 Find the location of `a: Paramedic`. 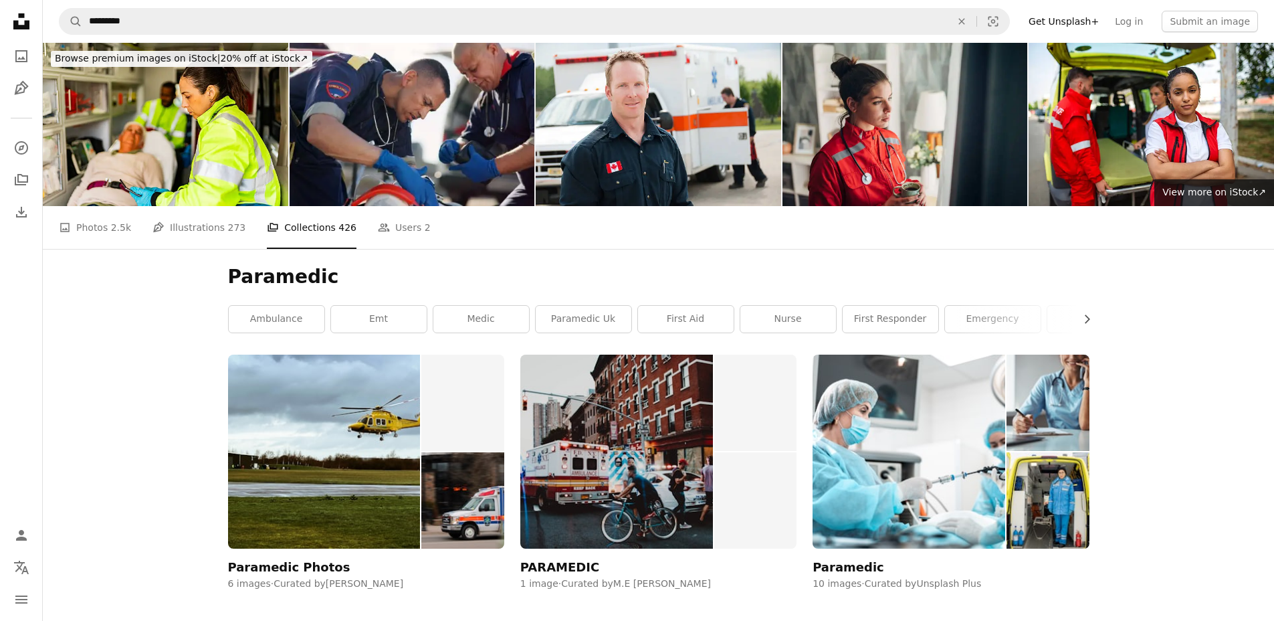

a: Paramedic is located at coordinates (950, 464).